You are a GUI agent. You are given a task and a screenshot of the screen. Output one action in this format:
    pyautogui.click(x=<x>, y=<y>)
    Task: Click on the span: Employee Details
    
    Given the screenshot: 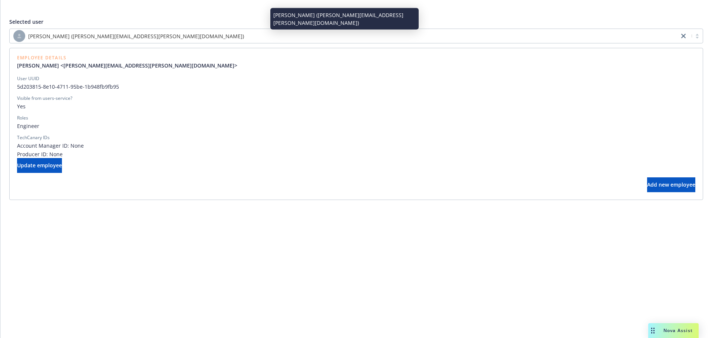 What is the action you would take?
    pyautogui.click(x=130, y=58)
    